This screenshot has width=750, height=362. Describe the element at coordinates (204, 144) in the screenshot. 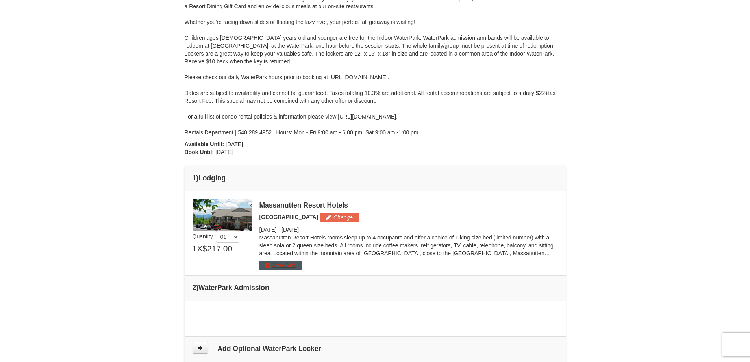

I see `strong: Available Until:` at that location.